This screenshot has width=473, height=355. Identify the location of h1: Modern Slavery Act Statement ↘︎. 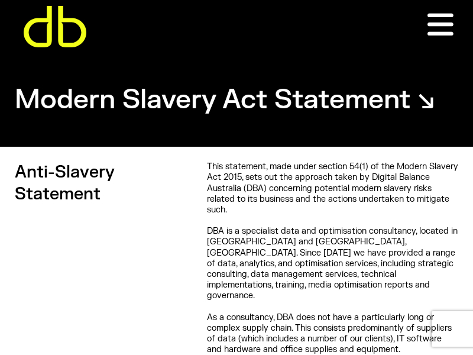
(225, 100).